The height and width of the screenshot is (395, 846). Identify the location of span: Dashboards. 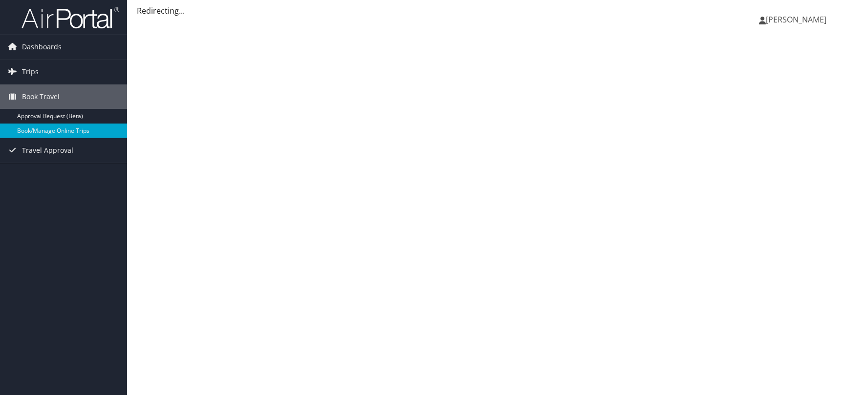
(42, 47).